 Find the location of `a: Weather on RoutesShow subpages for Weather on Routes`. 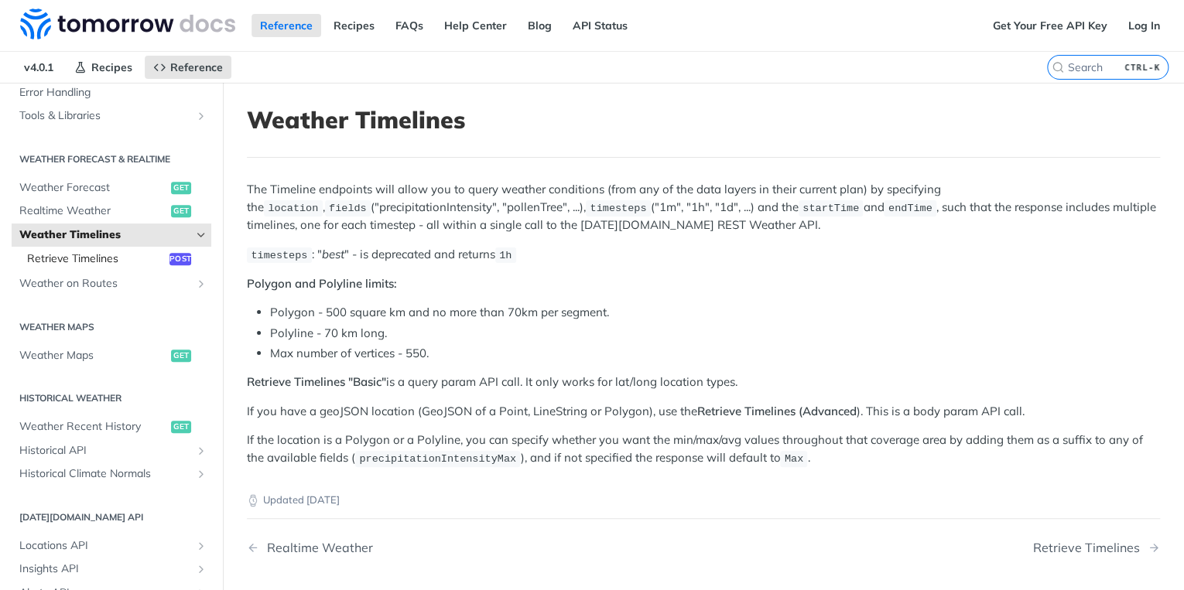

a: Weather on RoutesShow subpages for Weather on Routes is located at coordinates (111, 284).